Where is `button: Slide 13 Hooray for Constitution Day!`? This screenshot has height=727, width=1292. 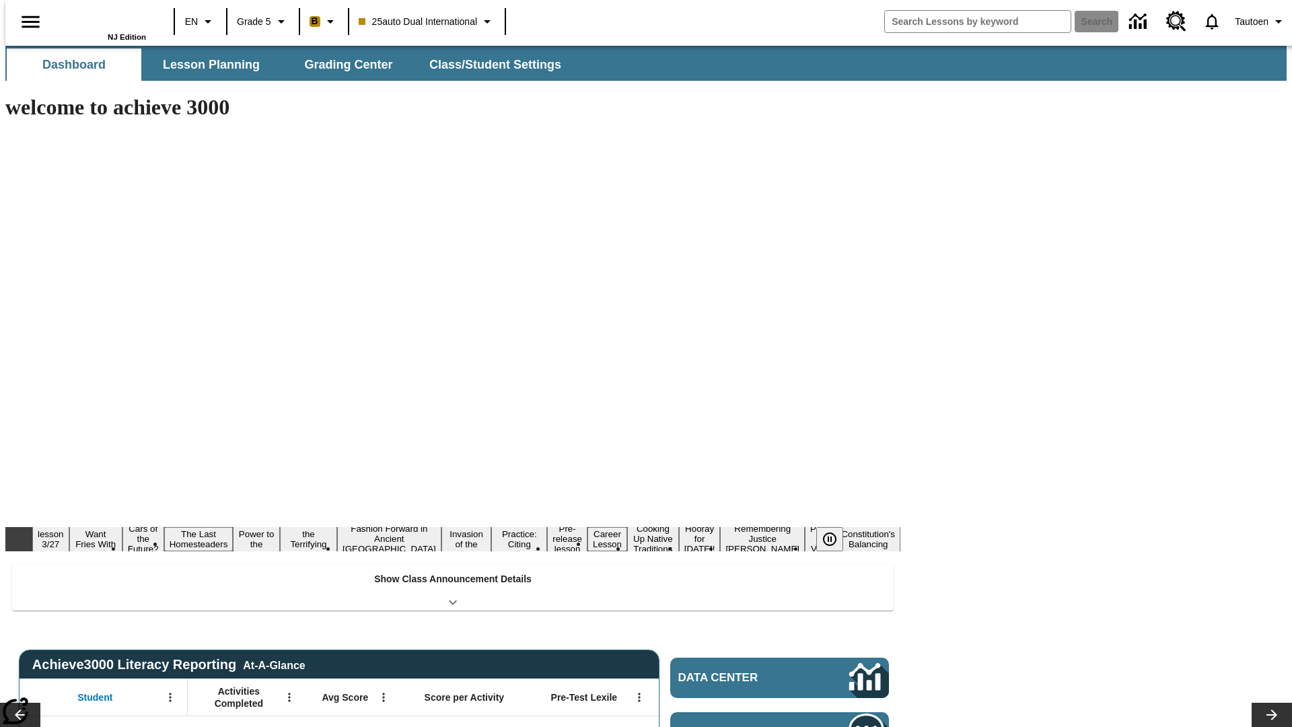
button: Slide 13 Hooray for Constitution Day! is located at coordinates (700, 538).